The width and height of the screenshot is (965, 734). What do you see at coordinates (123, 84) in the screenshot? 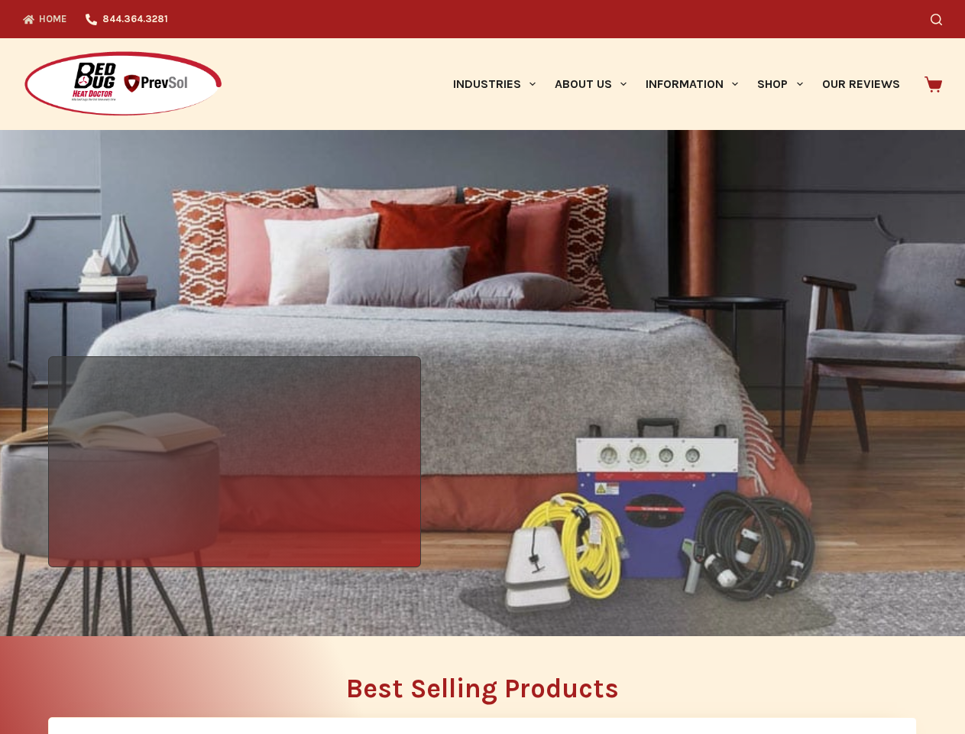
I see `a: Prevsol/Bed Bug Heat Doctor` at bounding box center [123, 84].